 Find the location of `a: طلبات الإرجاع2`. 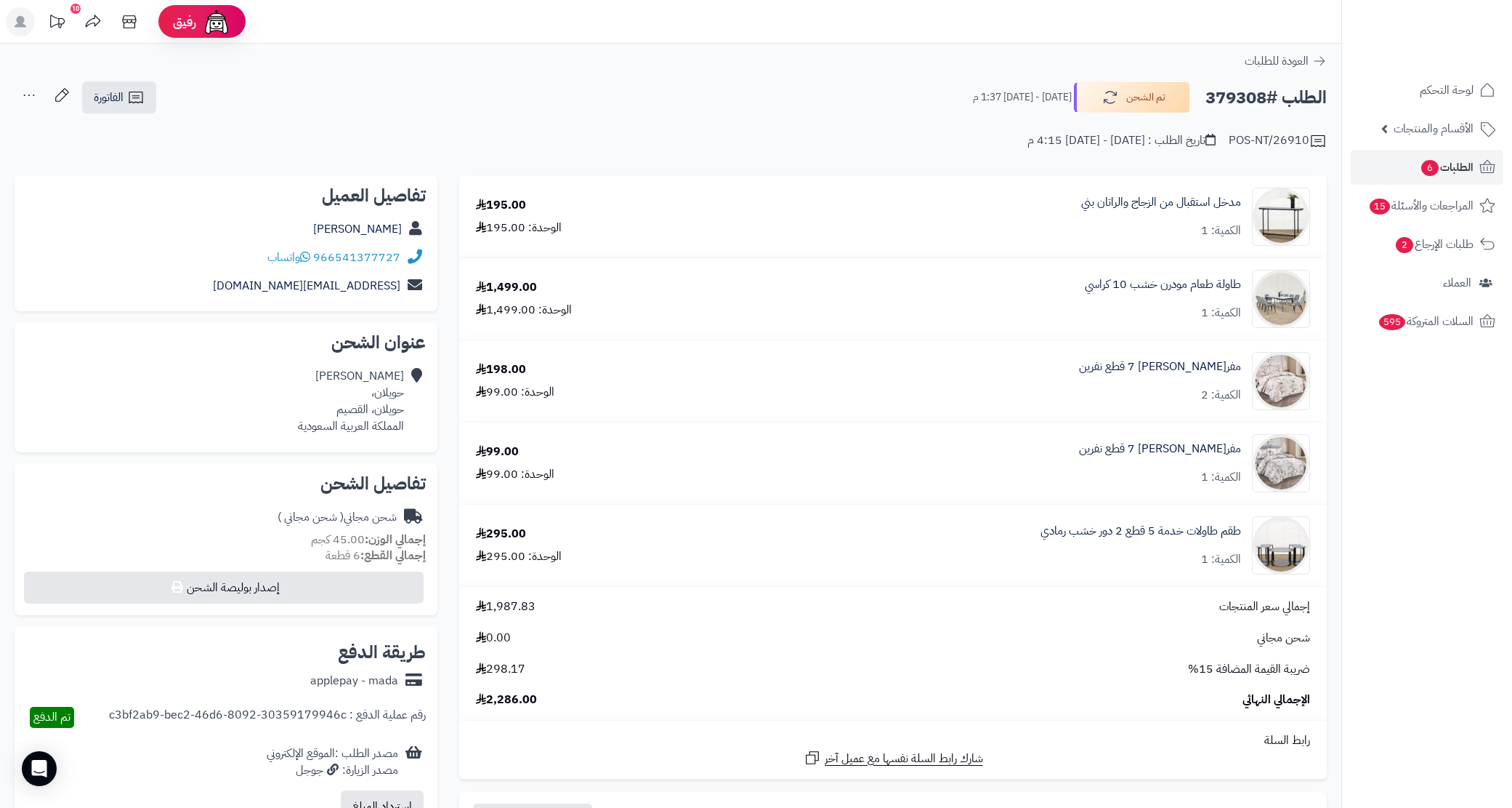

a: طلبات الإرجاع2 is located at coordinates (1427, 244).